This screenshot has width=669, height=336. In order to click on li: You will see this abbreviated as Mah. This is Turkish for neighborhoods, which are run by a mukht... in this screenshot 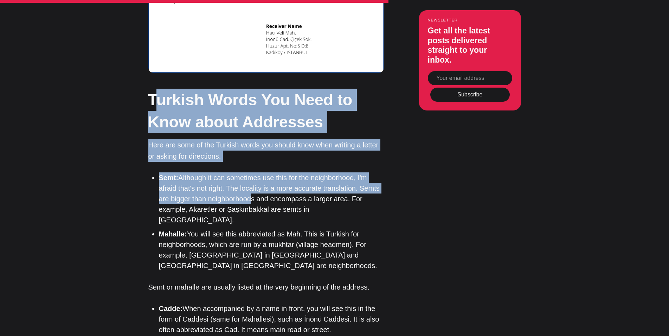, I will do `click(271, 250)`.